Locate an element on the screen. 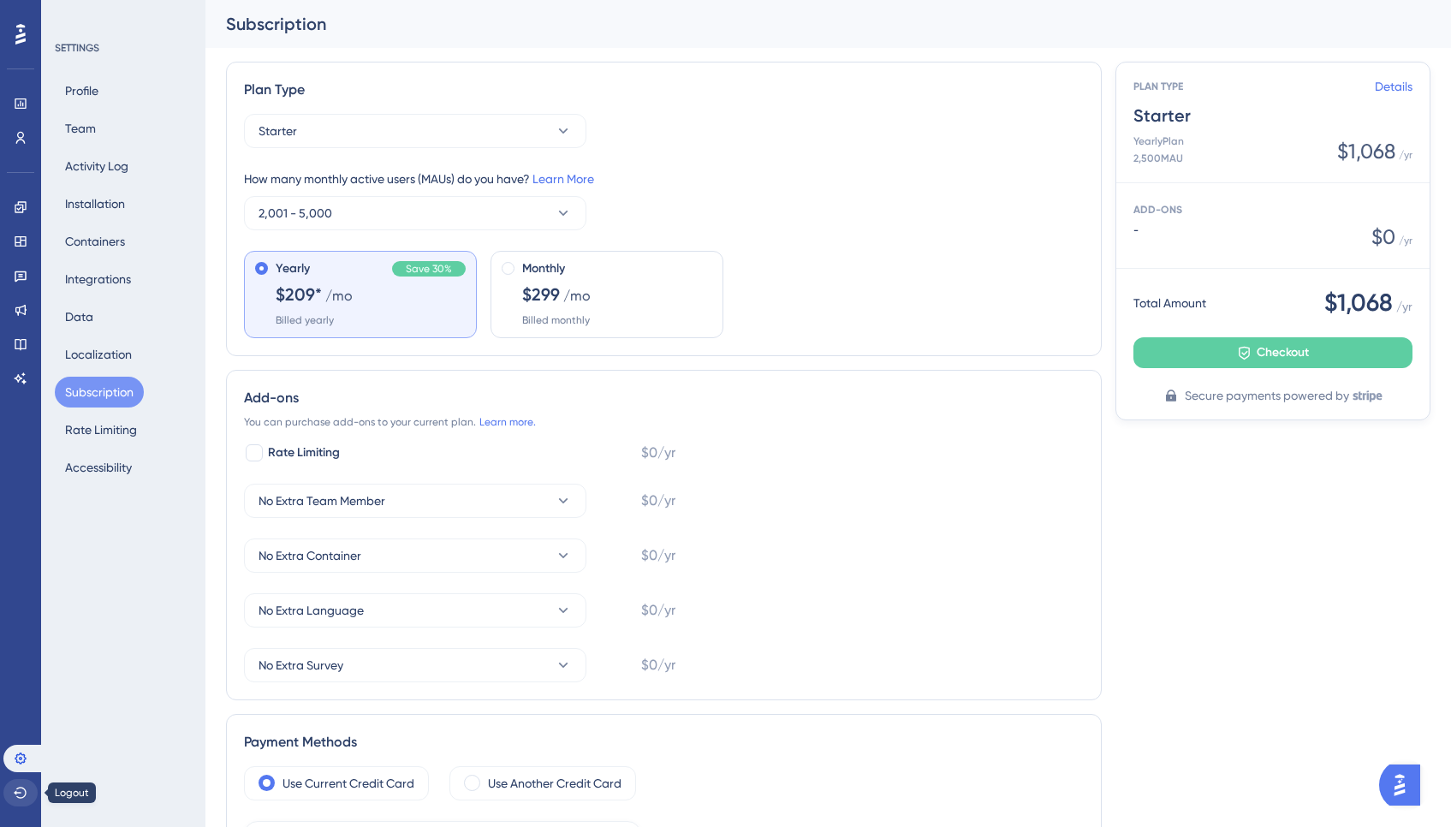 The height and width of the screenshot is (827, 1451). span: 2,500 MAU is located at coordinates (1158, 158).